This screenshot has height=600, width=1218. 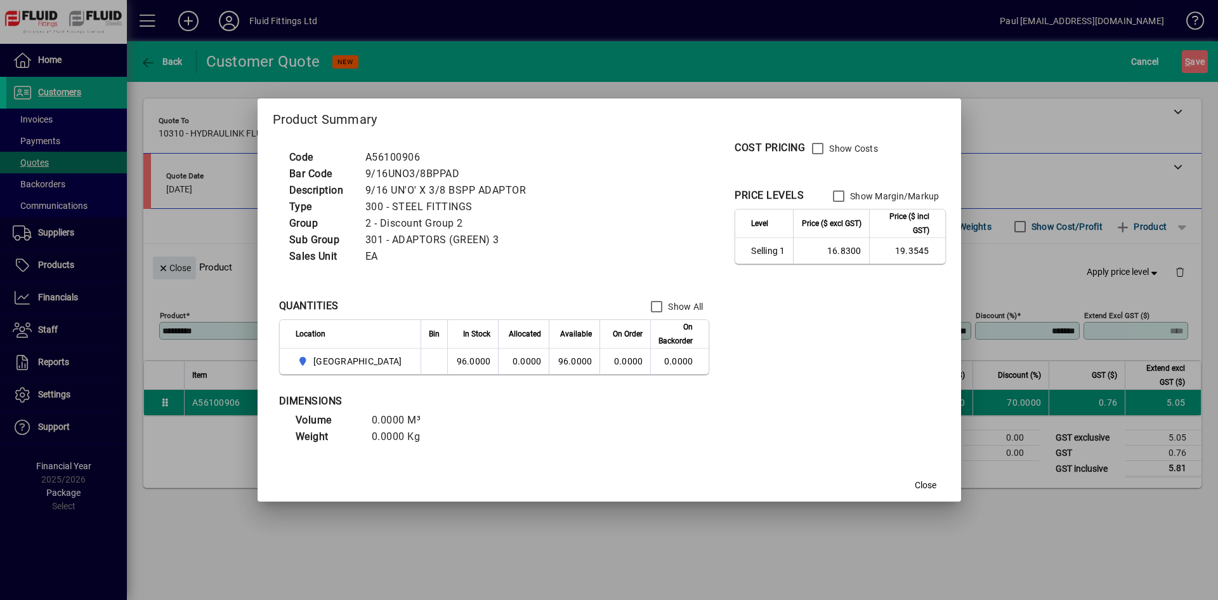 What do you see at coordinates (684, 306) in the screenshot?
I see `label: Show All` at bounding box center [684, 306].